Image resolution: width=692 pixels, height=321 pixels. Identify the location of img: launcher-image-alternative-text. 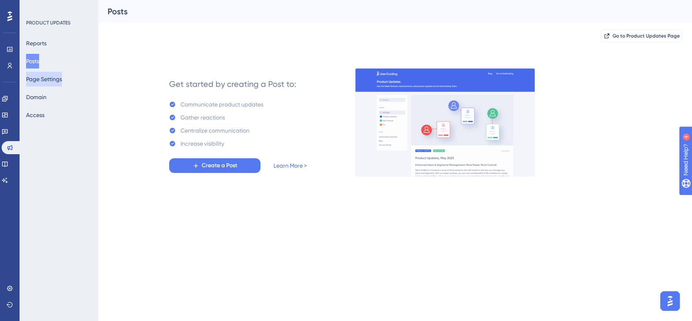
(12, 12).